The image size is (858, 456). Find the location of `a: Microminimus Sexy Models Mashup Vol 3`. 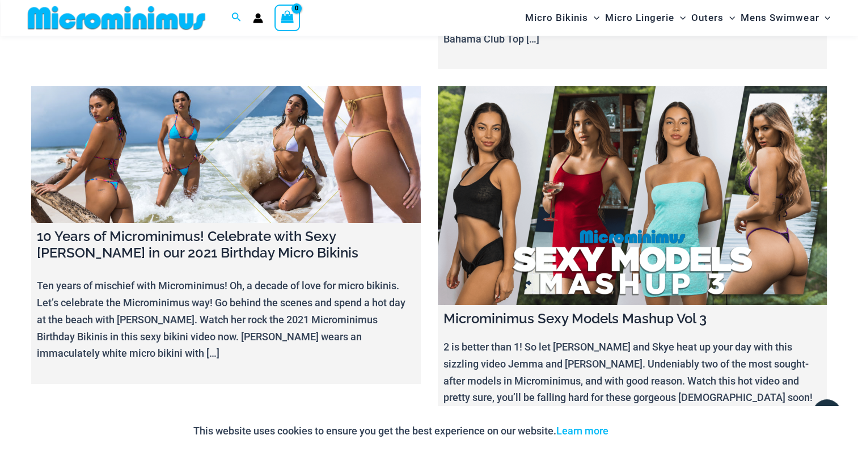

a: Microminimus Sexy Models Mashup Vol 3 is located at coordinates (633, 196).